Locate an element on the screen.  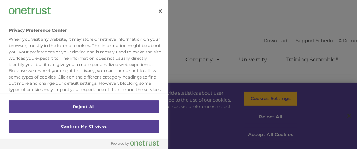
button: Close is located at coordinates (160, 11).